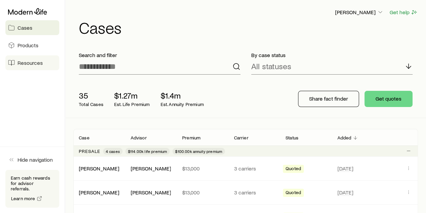 The image size is (426, 213). What do you see at coordinates (248, 27) in the screenshot?
I see `h1: Cases` at bounding box center [248, 27].